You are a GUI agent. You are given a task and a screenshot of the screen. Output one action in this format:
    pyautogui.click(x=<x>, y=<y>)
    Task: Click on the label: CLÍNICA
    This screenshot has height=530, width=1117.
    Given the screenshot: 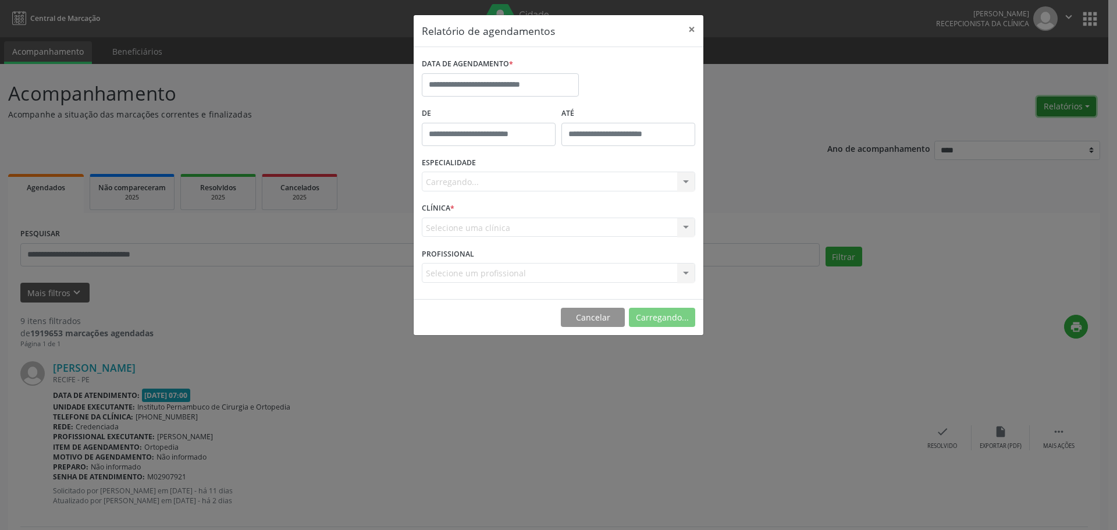 What is the action you would take?
    pyautogui.click(x=438, y=208)
    